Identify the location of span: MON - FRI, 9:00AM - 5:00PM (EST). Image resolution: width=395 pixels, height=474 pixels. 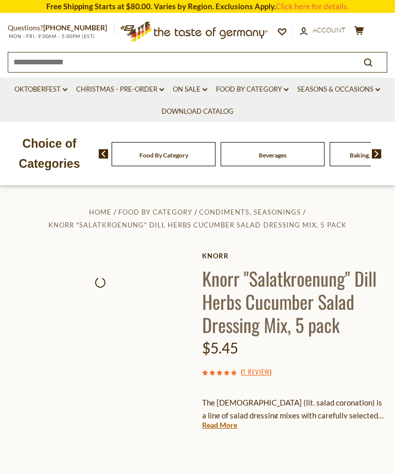
(51, 36).